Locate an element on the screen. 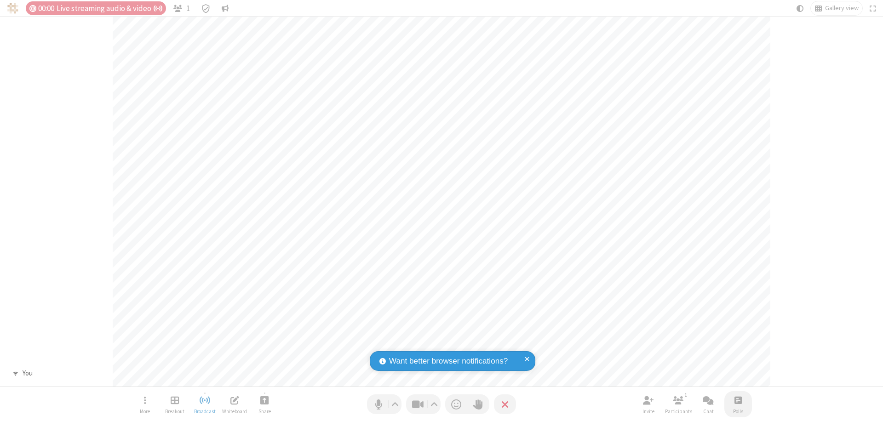 The height and width of the screenshot is (421, 883). button: Audio settings is located at coordinates (395, 404).